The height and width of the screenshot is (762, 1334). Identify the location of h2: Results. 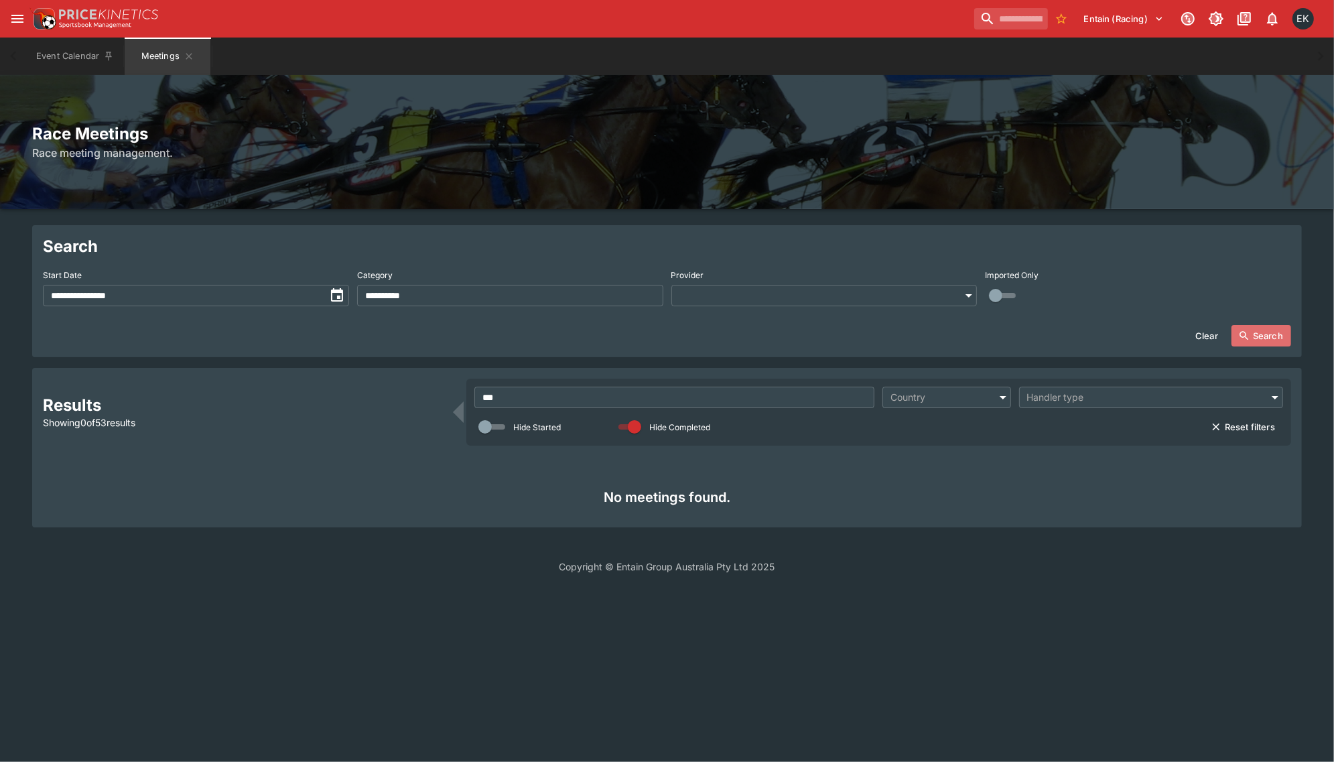
(244, 405).